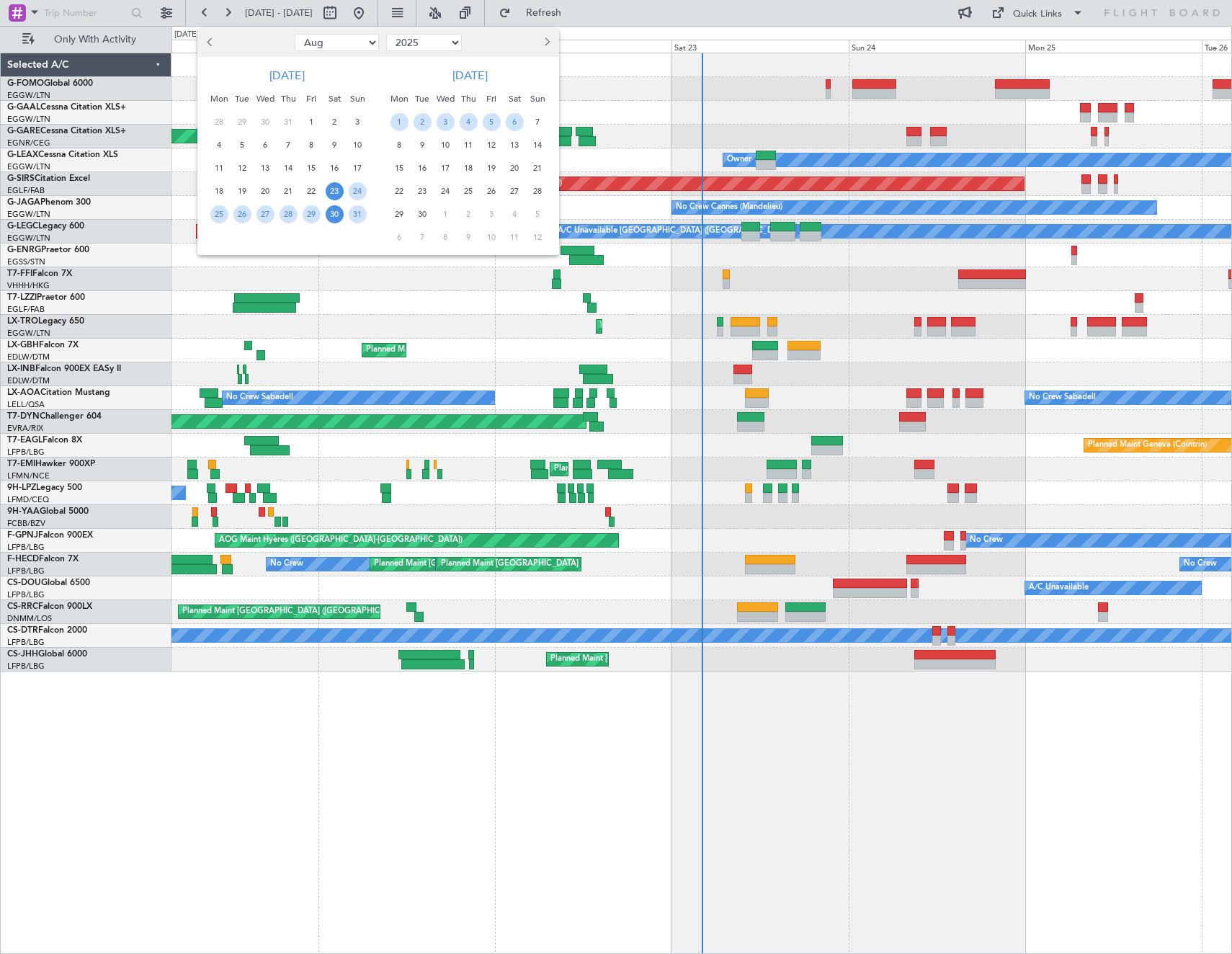 This screenshot has height=954, width=1232. I want to click on div: 21-8-2025, so click(289, 191).